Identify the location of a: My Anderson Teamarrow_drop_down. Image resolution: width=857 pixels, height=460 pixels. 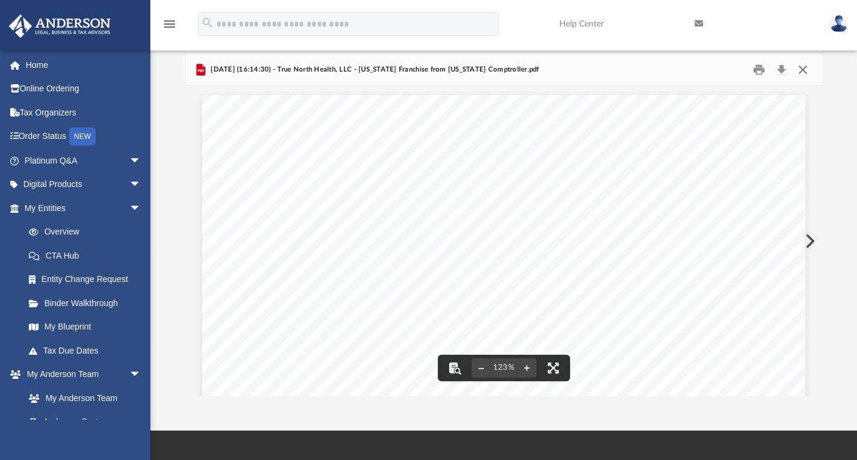
(81, 375).